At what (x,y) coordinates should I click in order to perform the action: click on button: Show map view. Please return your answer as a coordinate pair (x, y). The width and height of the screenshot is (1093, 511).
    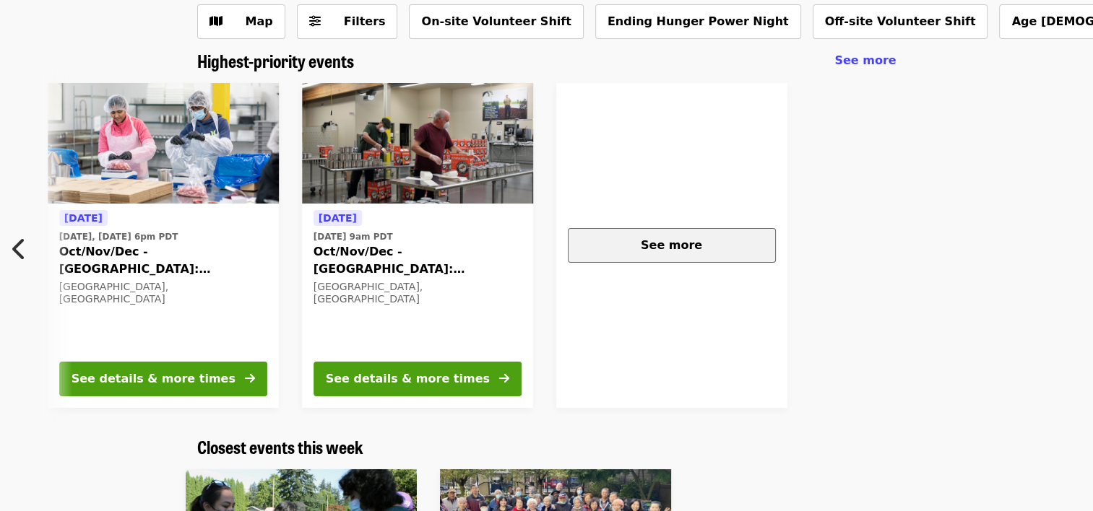
    Looking at the image, I should click on (241, 22).